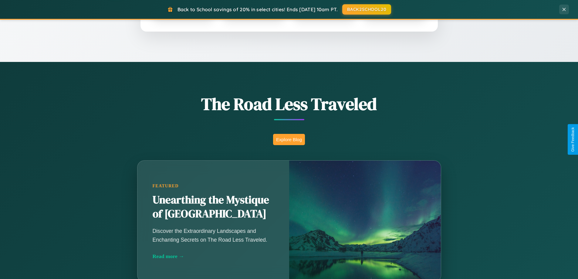  I want to click on h1: The Road Less Traveled, so click(289, 104).